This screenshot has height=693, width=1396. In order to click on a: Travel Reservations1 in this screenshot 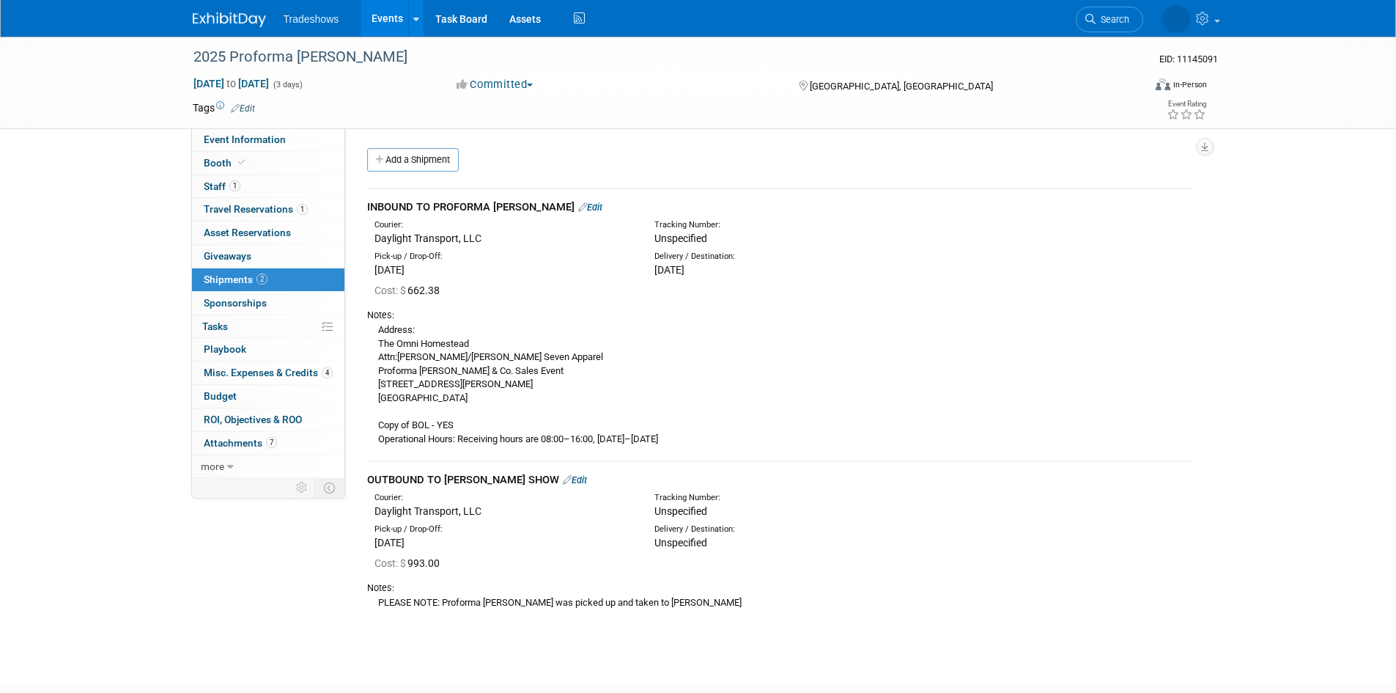, I will do `click(268, 209)`.